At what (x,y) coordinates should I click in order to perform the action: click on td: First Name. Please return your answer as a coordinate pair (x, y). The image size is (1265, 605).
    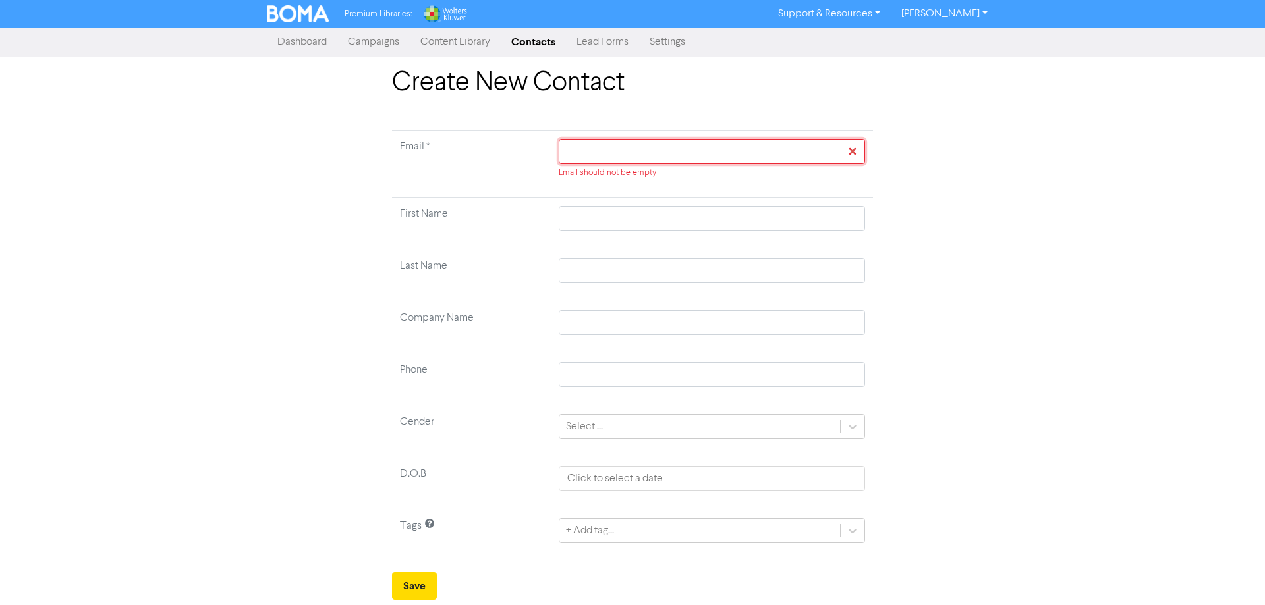
    Looking at the image, I should click on (471, 224).